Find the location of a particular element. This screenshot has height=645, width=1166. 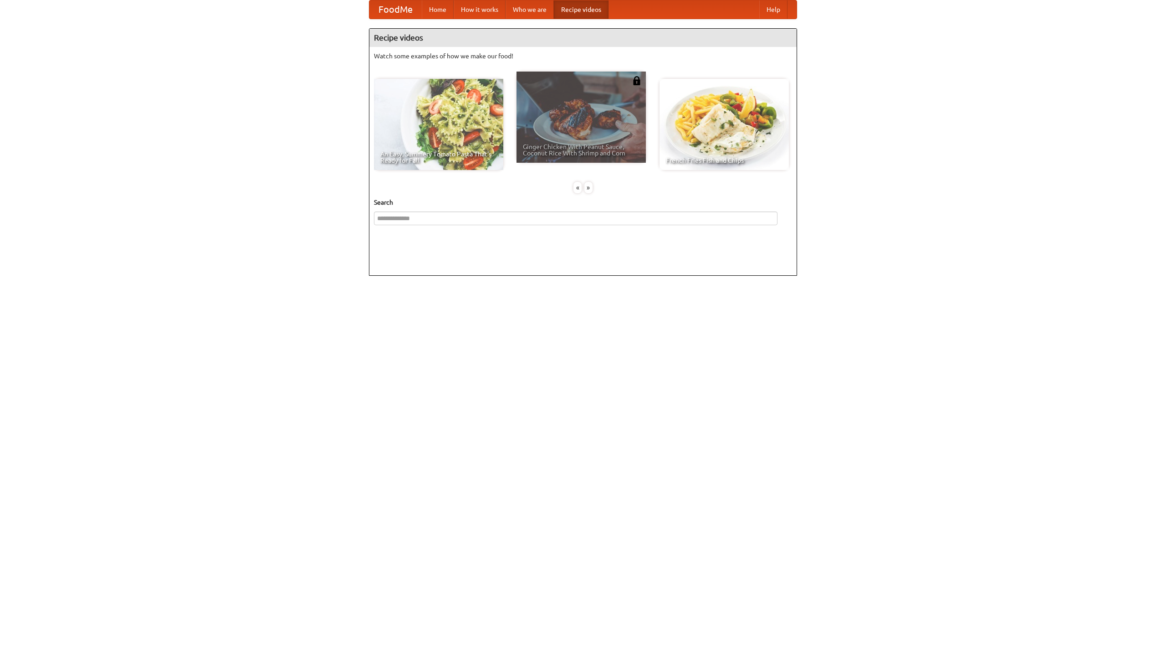

span: French Fries Fish and Chips is located at coordinates (724, 160).